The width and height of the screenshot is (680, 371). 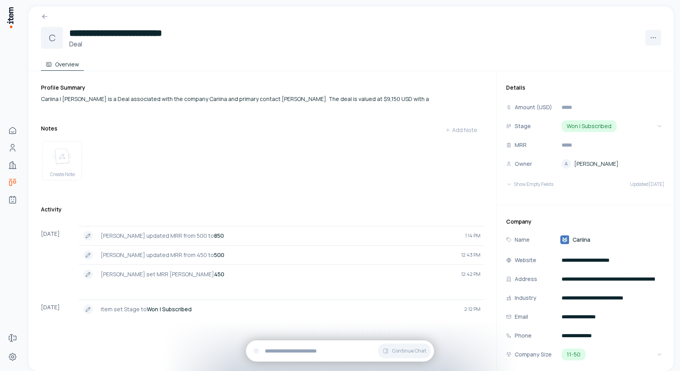 What do you see at coordinates (219, 274) in the screenshot?
I see `strong: 450` at bounding box center [219, 274].